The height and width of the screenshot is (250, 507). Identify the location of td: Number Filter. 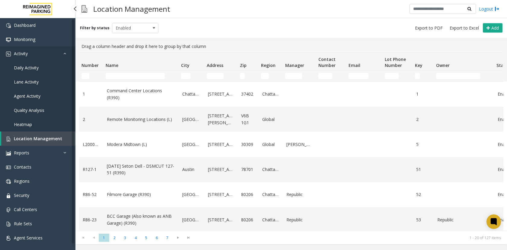
(91, 76).